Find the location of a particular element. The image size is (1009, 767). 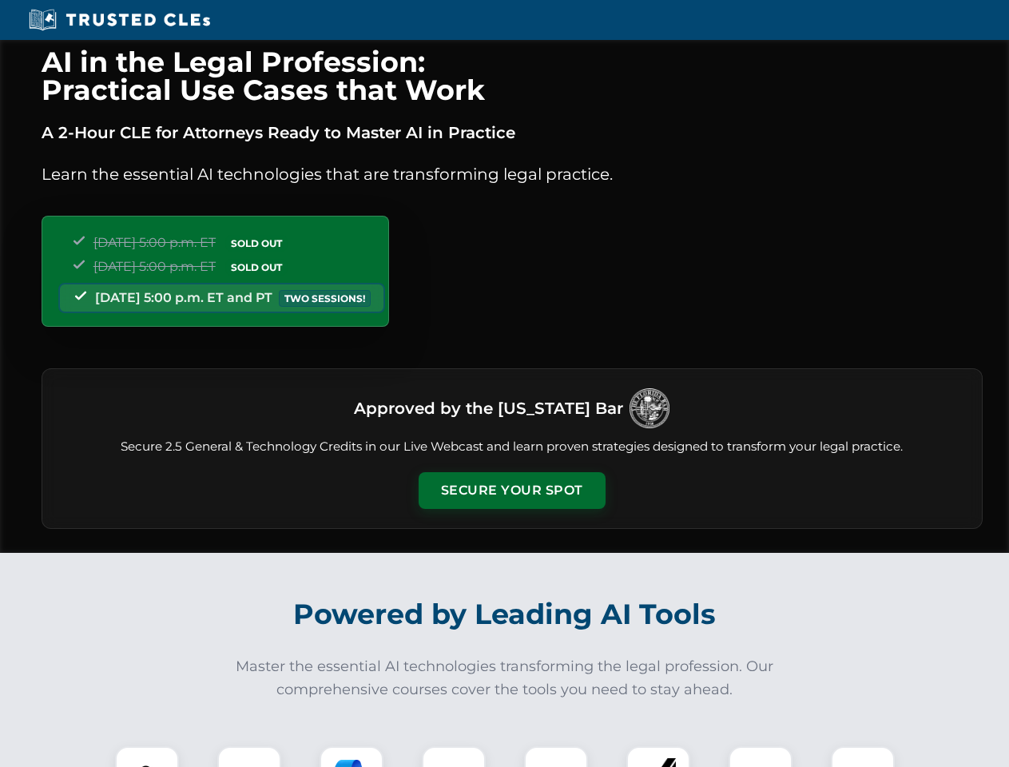

h1: AI in the Legal Profession: Practical Use Cases that Work is located at coordinates (512, 76).